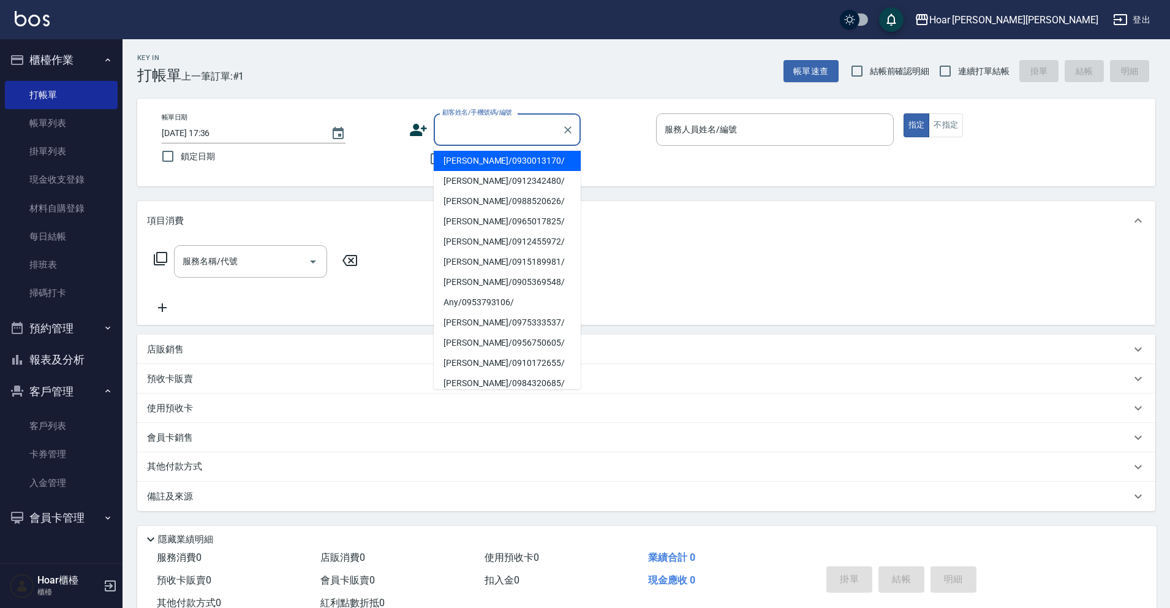  What do you see at coordinates (646, 221) in the screenshot?
I see `div: 項目消費` at bounding box center [646, 221].